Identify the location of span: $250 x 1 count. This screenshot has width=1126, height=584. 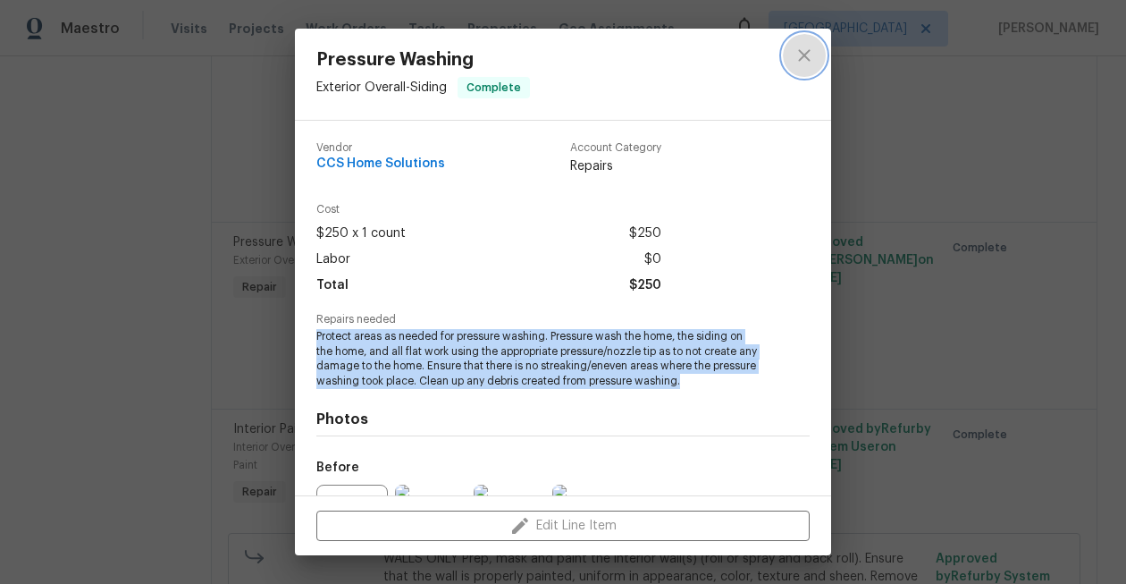
(361, 233).